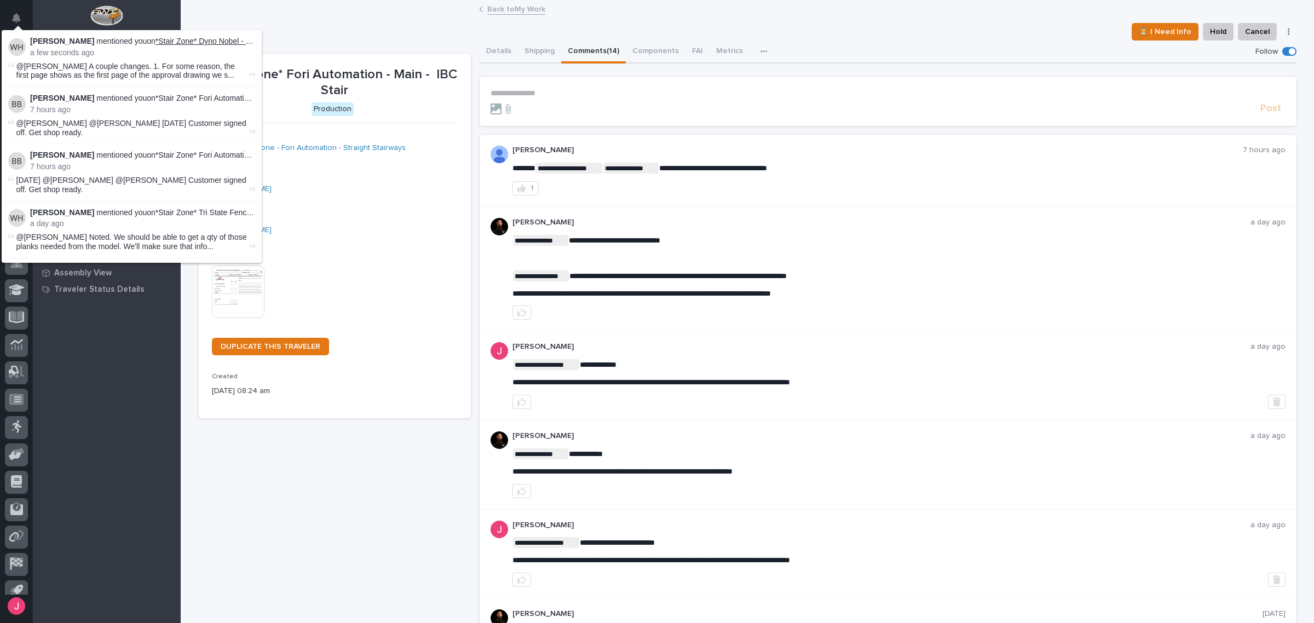 The width and height of the screenshot is (1314, 623). I want to click on p: Follow, so click(1266, 51).